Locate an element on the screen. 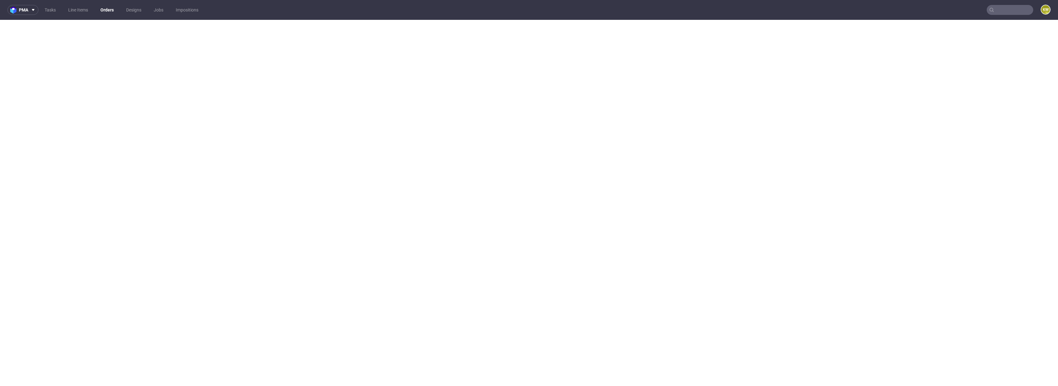 The width and height of the screenshot is (1058, 386). a: Jobs is located at coordinates (158, 10).